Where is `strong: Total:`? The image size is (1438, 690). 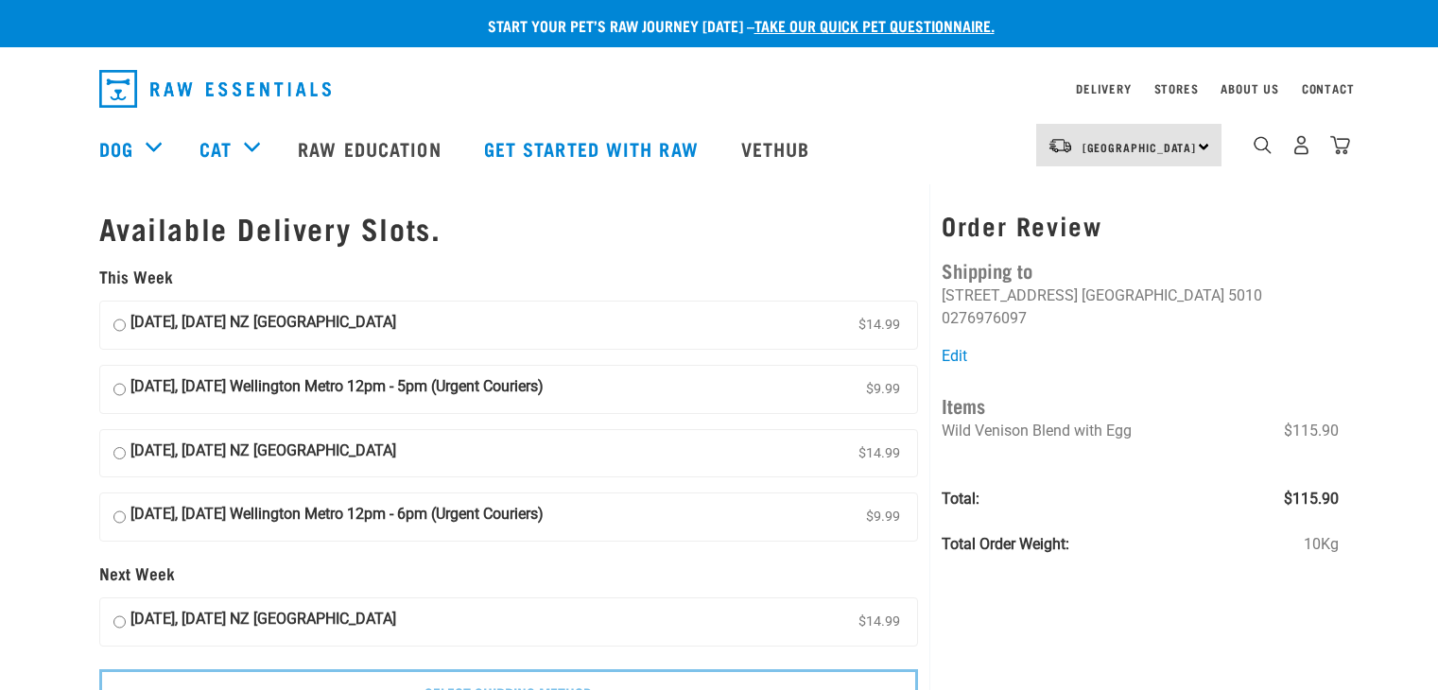 strong: Total: is located at coordinates (960, 498).